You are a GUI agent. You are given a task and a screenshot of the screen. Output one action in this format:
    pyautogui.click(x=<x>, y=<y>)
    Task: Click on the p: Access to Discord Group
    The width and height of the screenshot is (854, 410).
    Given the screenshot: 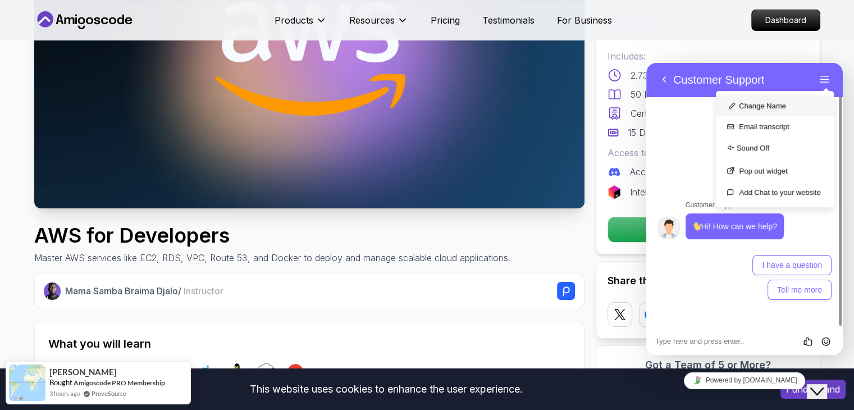 What is the action you would take?
    pyautogui.click(x=682, y=172)
    